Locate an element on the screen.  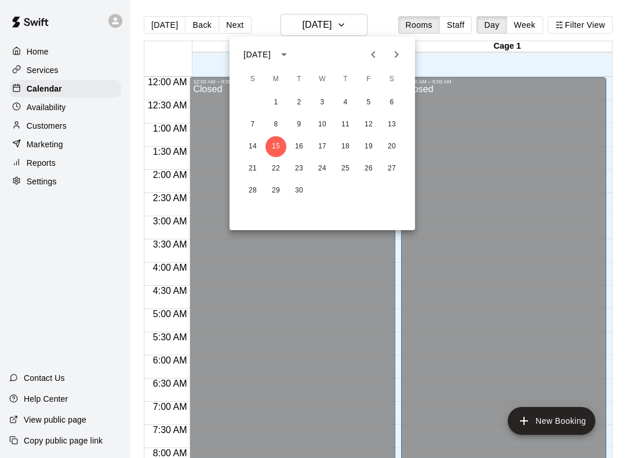
button: 21 is located at coordinates (253, 169).